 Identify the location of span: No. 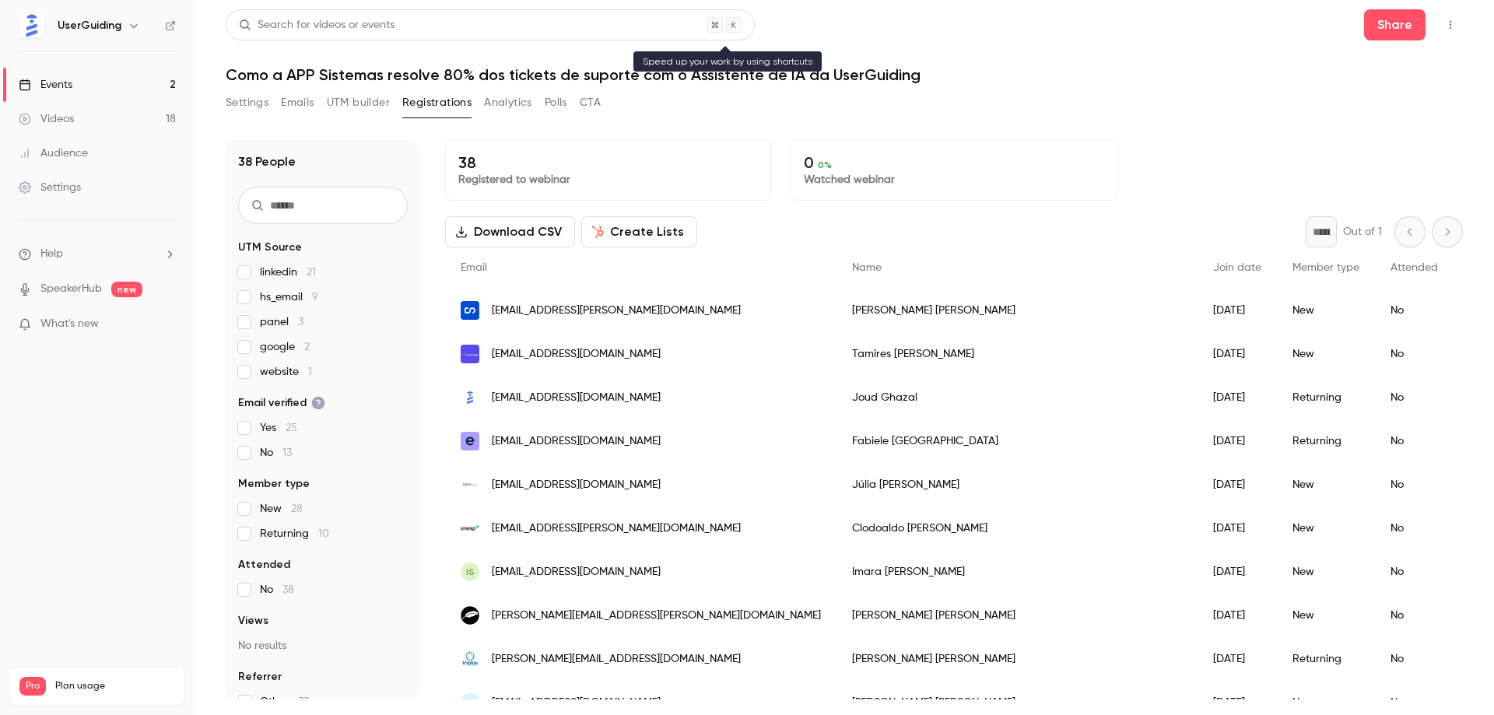
(277, 590).